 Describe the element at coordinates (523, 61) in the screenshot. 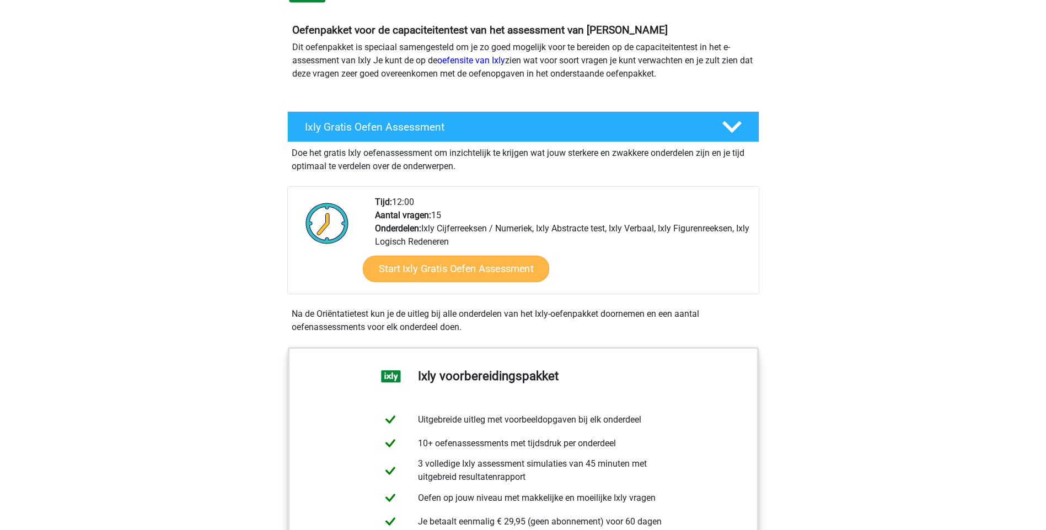

I see `p: Dit oefenpakket is speciaal samengesteld om je zo goed mogelijk voor te bereiden op de capaciteit...` at that location.